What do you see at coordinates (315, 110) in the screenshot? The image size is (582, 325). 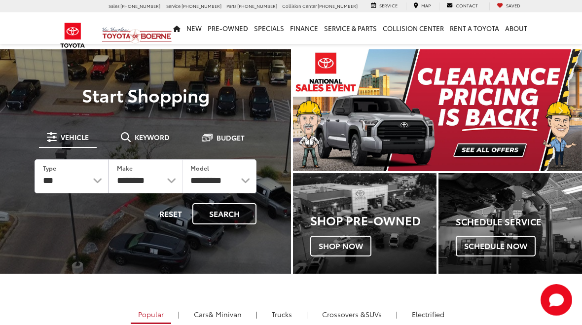 I see `button: Click to view previous picture.` at bounding box center [315, 110].